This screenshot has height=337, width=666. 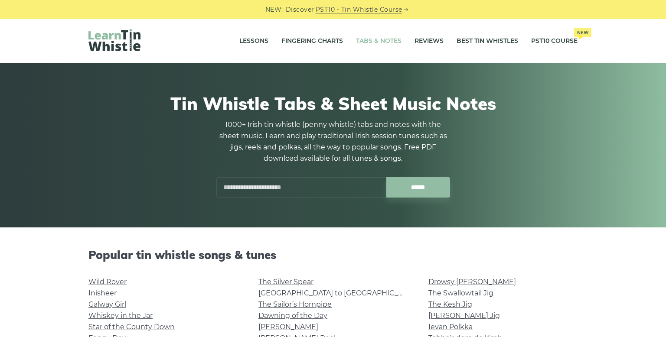 What do you see at coordinates (429, 41) in the screenshot?
I see `a: Reviews` at bounding box center [429, 41].